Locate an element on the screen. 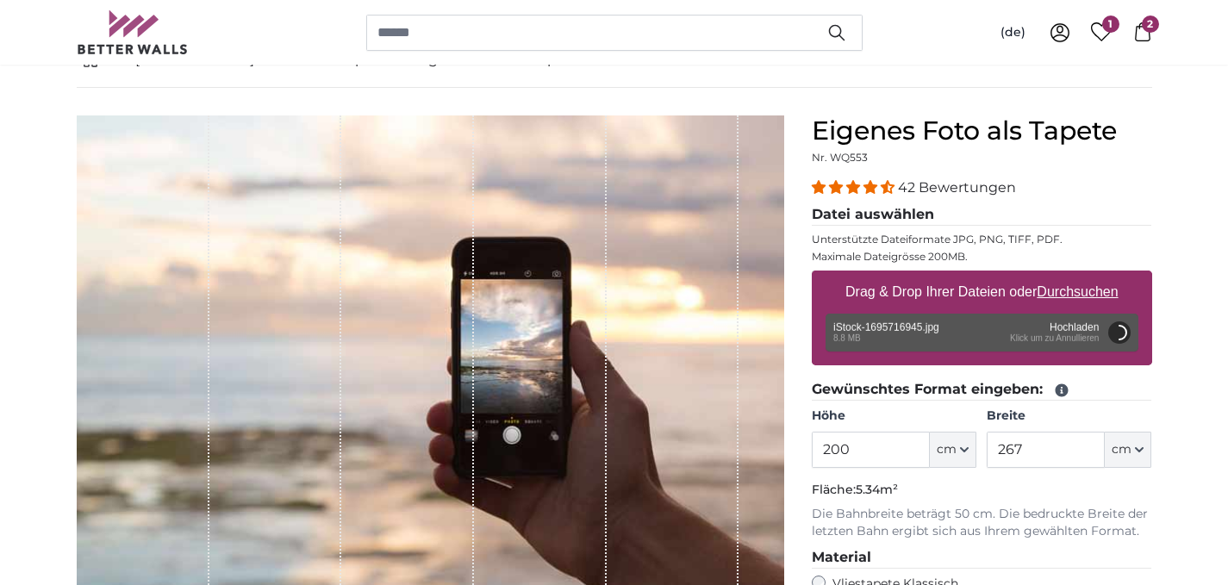 The height and width of the screenshot is (585, 1228). span: 42 Bewertungen is located at coordinates (957, 187).